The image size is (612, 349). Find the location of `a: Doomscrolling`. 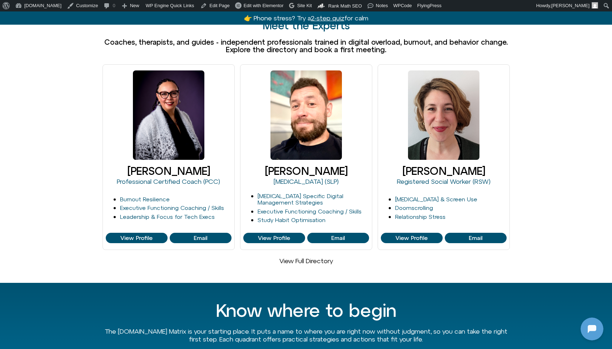

a: Doomscrolling is located at coordinates (414, 208).